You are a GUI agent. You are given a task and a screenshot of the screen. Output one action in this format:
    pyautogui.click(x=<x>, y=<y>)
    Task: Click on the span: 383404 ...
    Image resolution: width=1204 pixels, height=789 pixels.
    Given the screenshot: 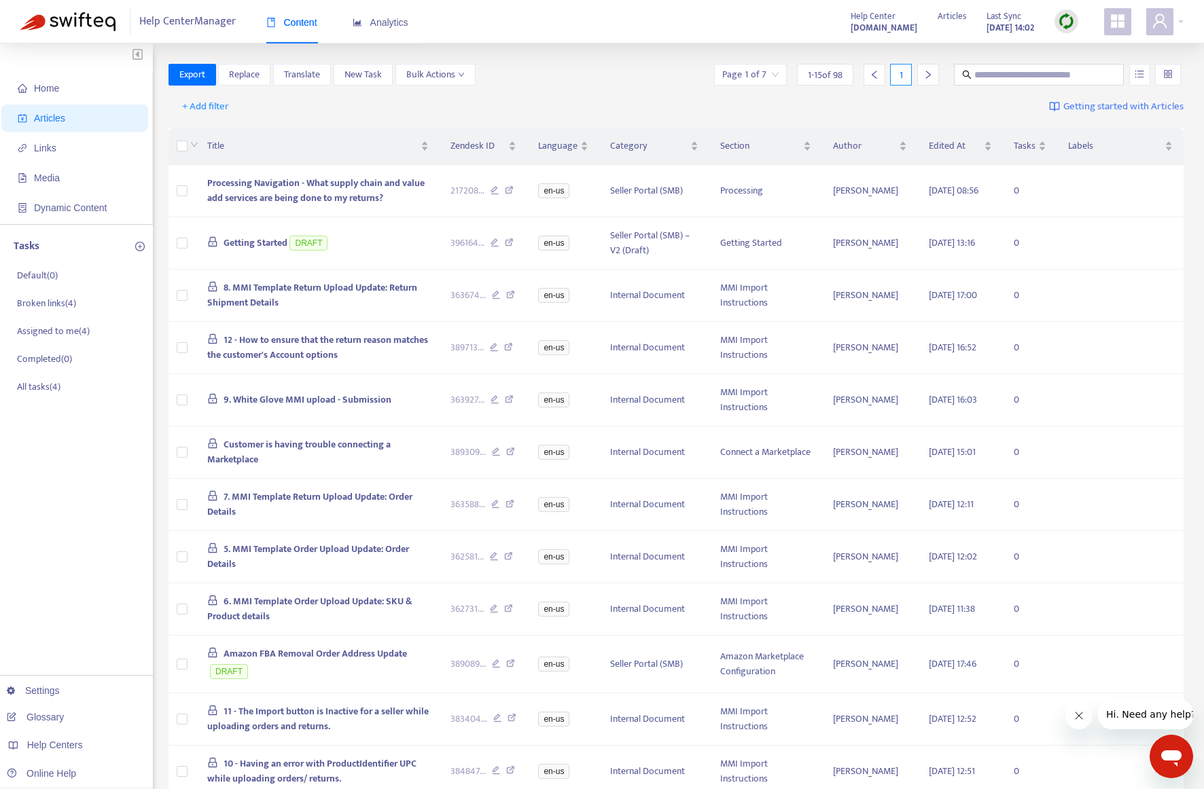 What is the action you would take?
    pyautogui.click(x=469, y=719)
    